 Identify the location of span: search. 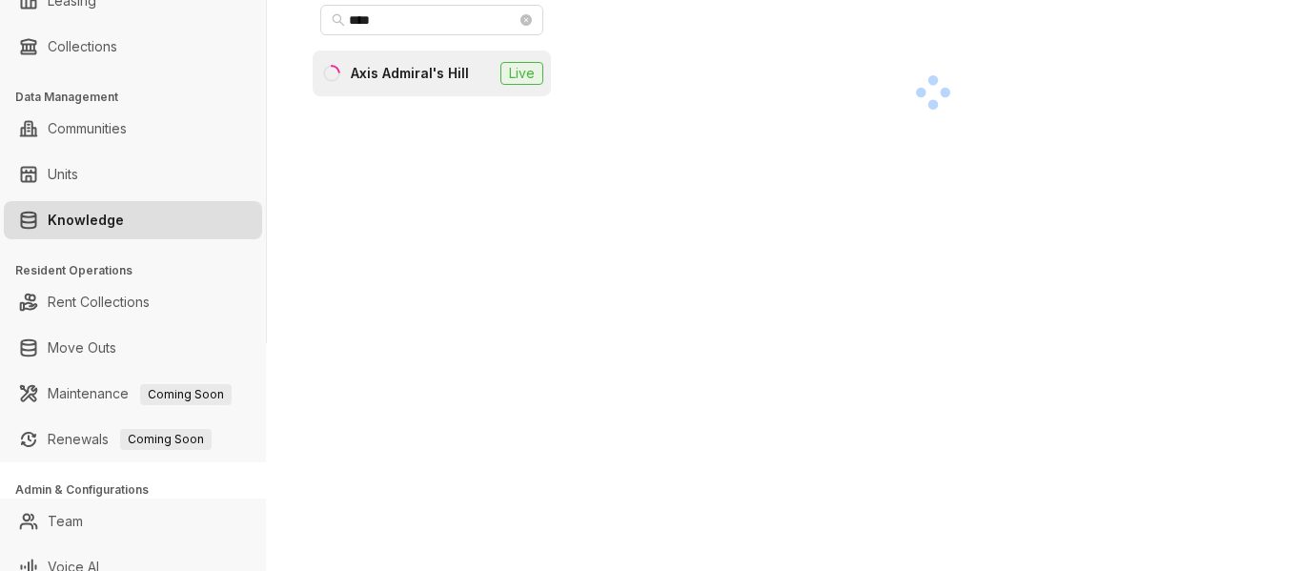
(338, 20).